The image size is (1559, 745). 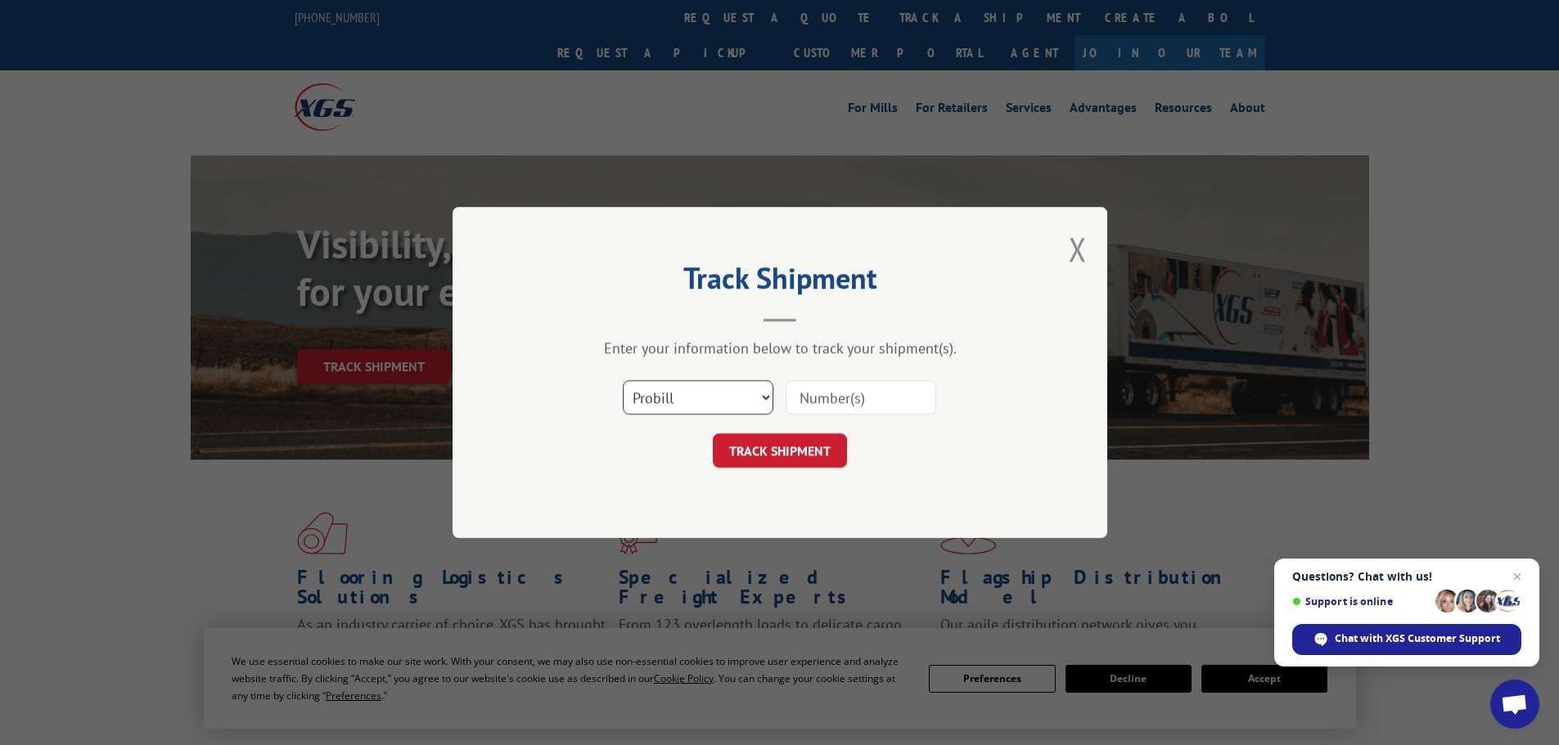 What do you see at coordinates (780, 451) in the screenshot?
I see `button: TRACK SHIPMENT` at bounding box center [780, 451].